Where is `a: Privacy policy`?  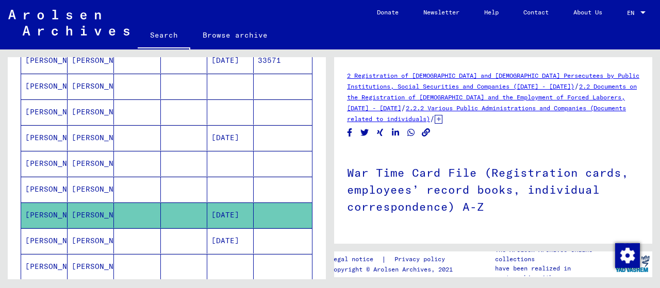
a: Privacy policy is located at coordinates (422, 259).